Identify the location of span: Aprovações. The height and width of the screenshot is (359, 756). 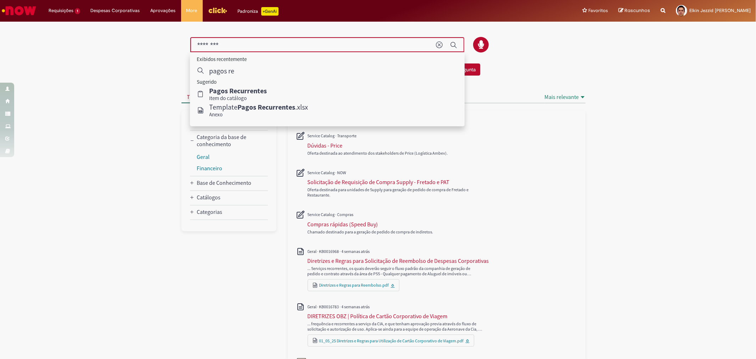
(163, 11).